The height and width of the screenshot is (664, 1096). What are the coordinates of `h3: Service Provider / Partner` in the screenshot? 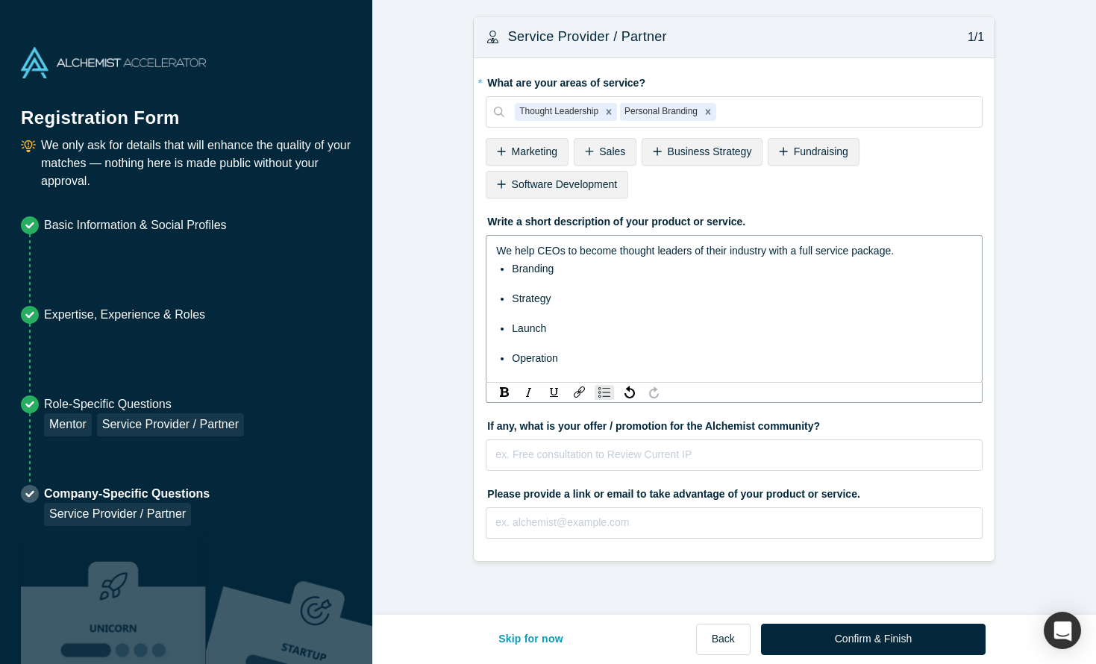 It's located at (587, 37).